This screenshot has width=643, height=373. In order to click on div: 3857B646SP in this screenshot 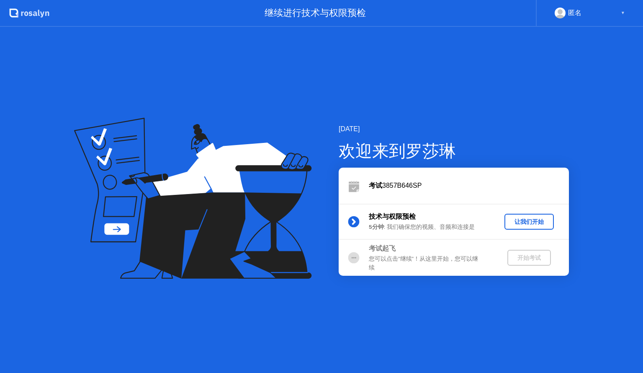, I will do `click(469, 185)`.